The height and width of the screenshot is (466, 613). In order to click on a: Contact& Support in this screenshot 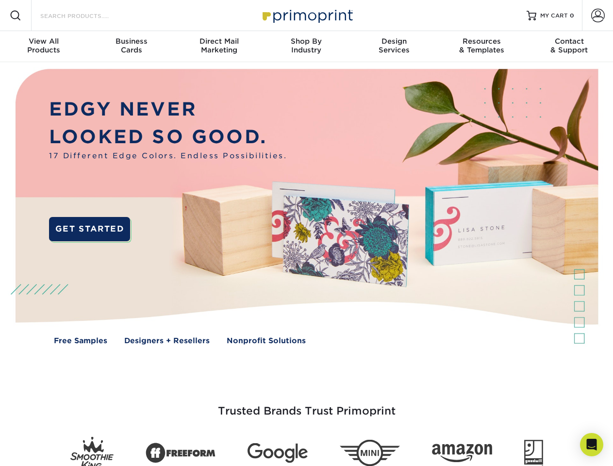, I will do `click(569, 47)`.